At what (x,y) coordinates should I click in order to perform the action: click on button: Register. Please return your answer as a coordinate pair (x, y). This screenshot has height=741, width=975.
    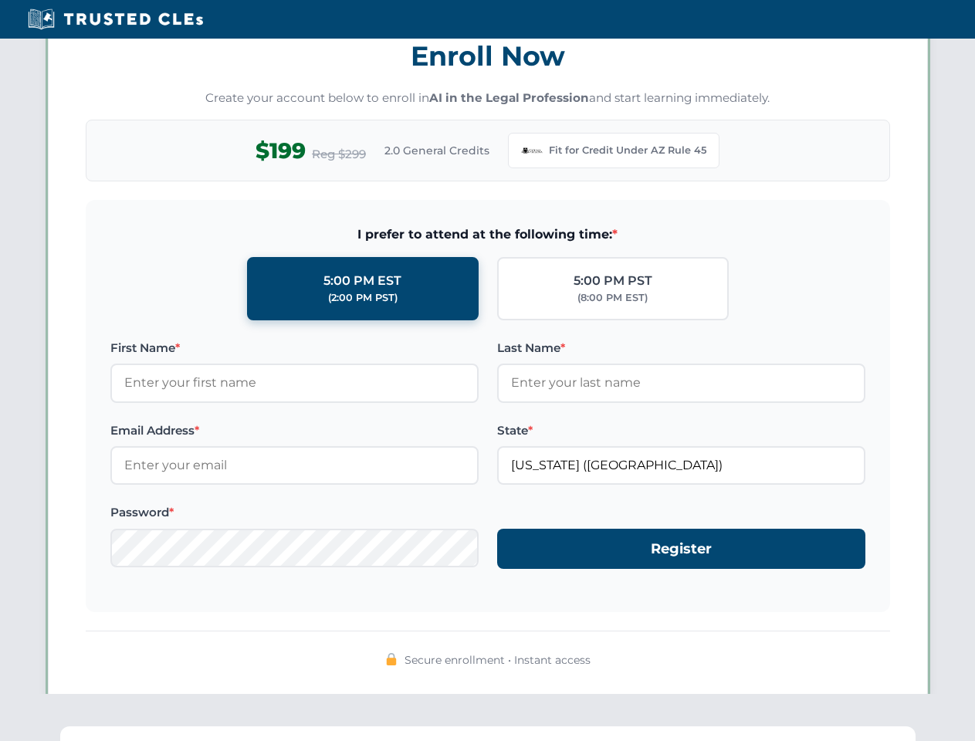
    Looking at the image, I should click on (681, 549).